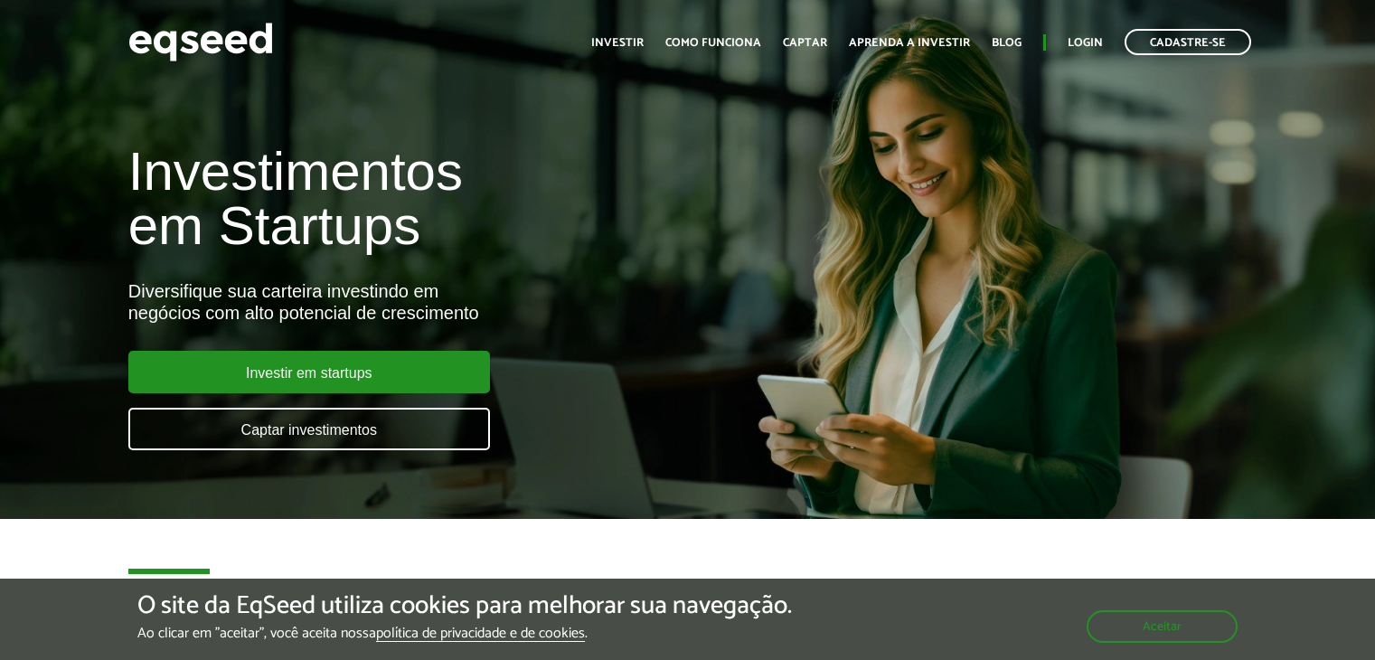  What do you see at coordinates (618, 42) in the screenshot?
I see `a: Investir` at bounding box center [618, 42].